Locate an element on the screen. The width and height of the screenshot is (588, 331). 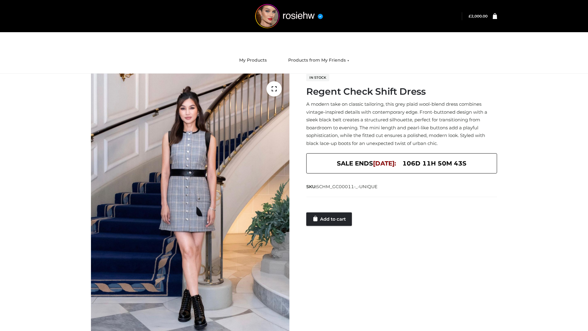
a: £2,000.00 is located at coordinates (478, 16).